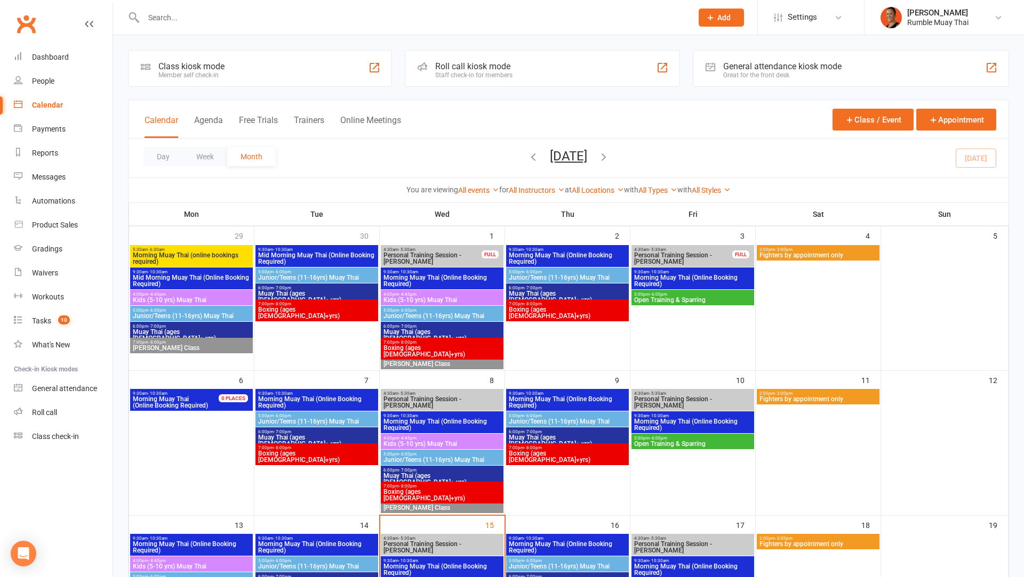 This screenshot has width=1024, height=577. What do you see at coordinates (44, 413) in the screenshot?
I see `div: Roll call` at bounding box center [44, 413].